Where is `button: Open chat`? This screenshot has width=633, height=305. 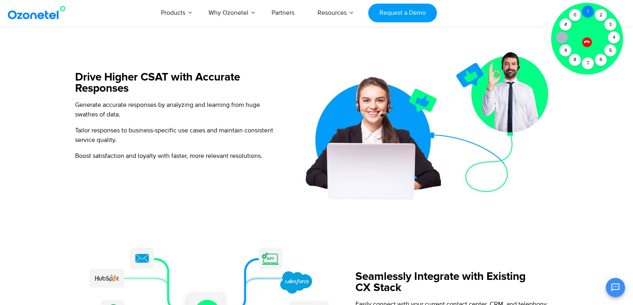 button: Open chat is located at coordinates (615, 288).